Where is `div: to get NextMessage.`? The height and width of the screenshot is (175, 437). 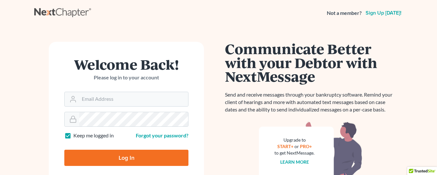 div: to get NextMessage. is located at coordinates (294, 153).